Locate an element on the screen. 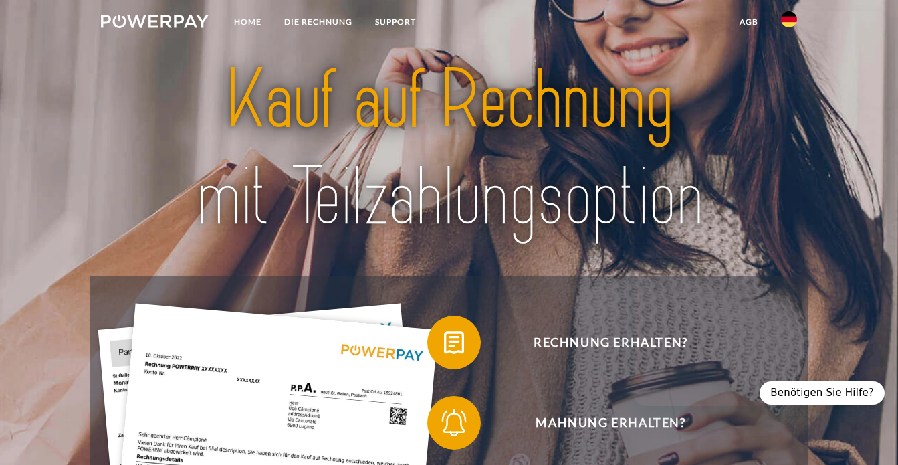 The image size is (898, 465). button: Rechnung erhalten? is located at coordinates (601, 342).